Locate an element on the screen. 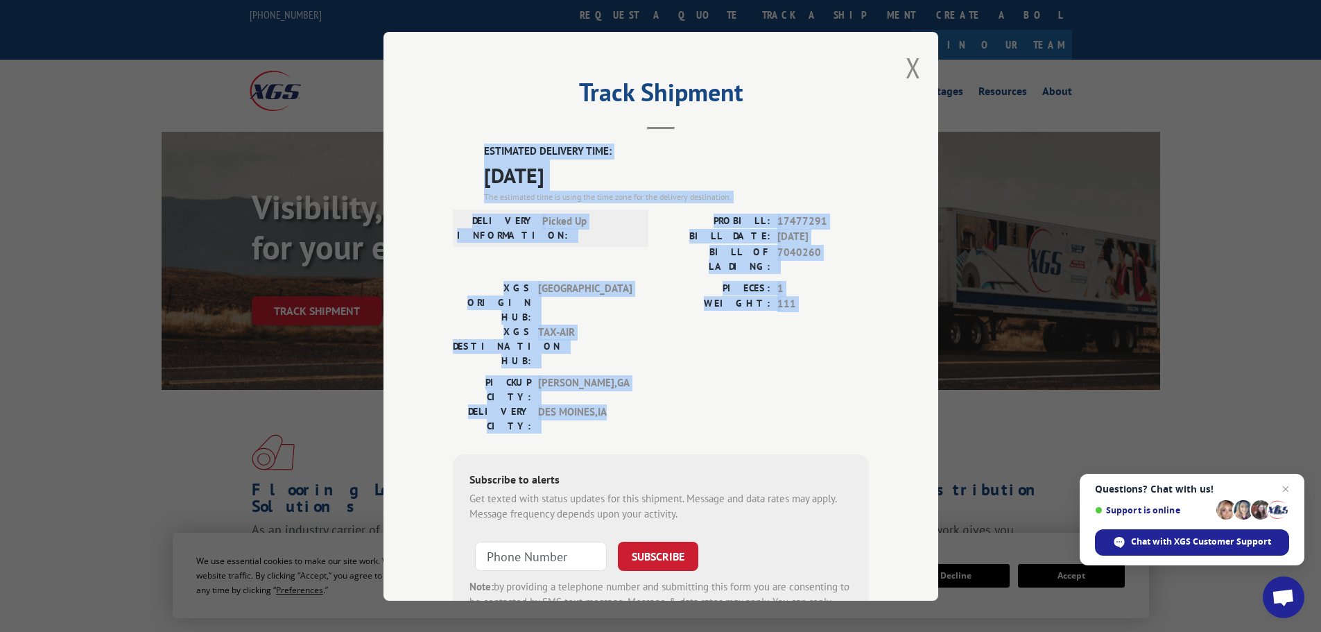 The image size is (1321, 632). span: DES MOINES , IA is located at coordinates (585, 418).